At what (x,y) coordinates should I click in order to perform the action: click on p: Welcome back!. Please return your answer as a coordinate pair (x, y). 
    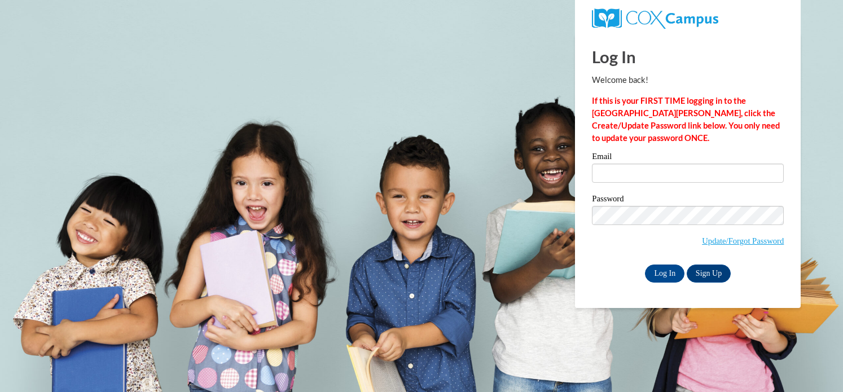
    Looking at the image, I should click on (688, 80).